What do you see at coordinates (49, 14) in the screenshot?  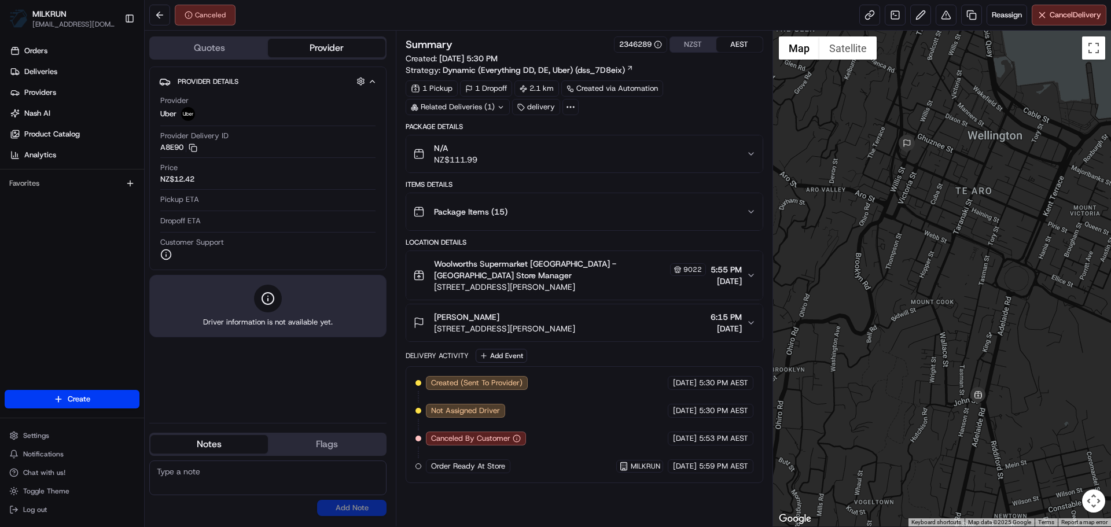 I see `button: MILKRUN` at bounding box center [49, 14].